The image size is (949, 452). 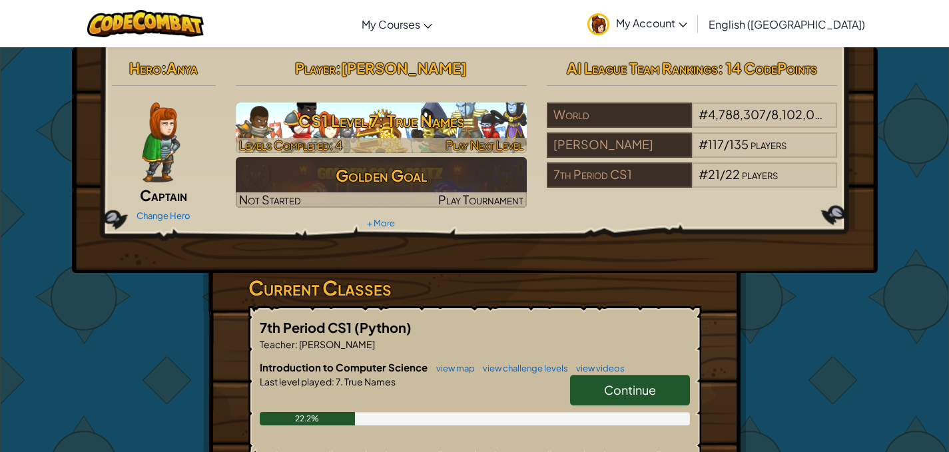 What do you see at coordinates (637, 23) in the screenshot?
I see `a: My Account` at bounding box center [637, 23].